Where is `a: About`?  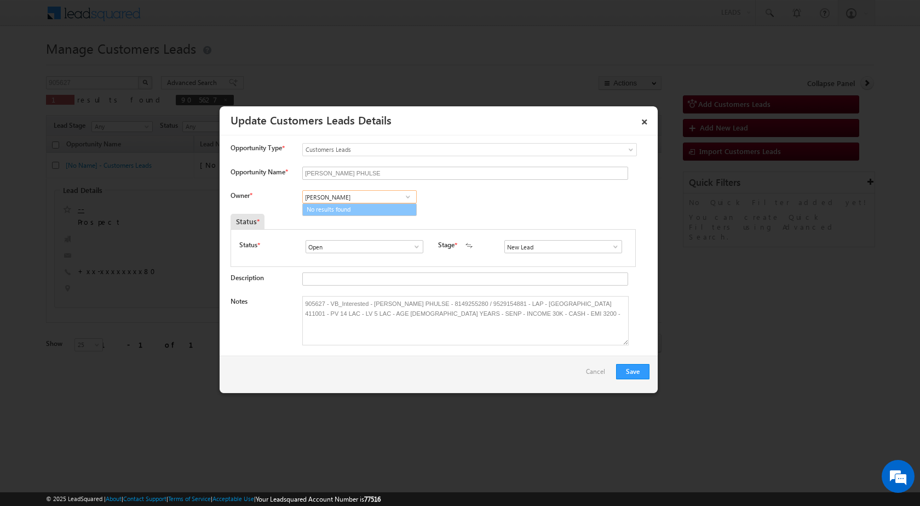 a: About is located at coordinates (113, 498).